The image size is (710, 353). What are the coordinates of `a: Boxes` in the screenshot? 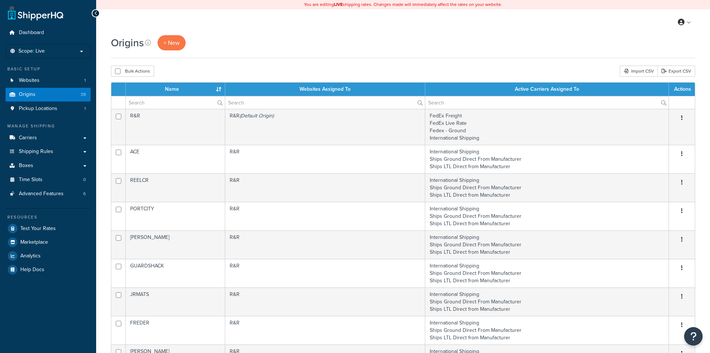 It's located at (48, 165).